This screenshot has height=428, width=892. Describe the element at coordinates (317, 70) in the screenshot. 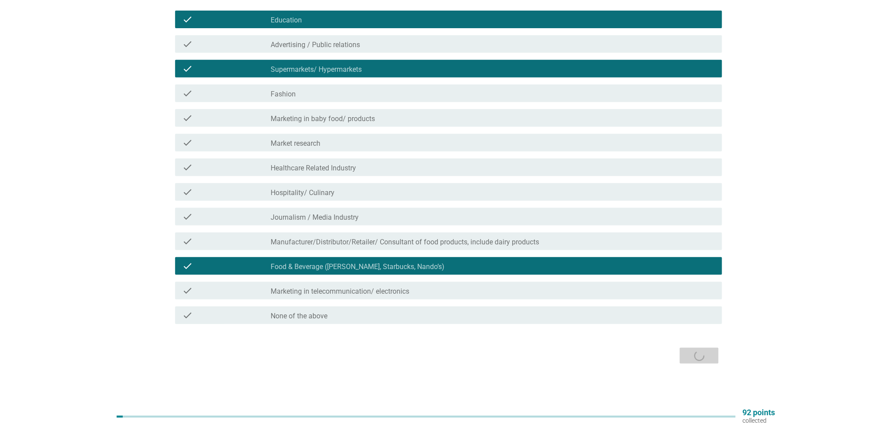

I see `label: Supermarkets/ Hypermarkets` at that location.